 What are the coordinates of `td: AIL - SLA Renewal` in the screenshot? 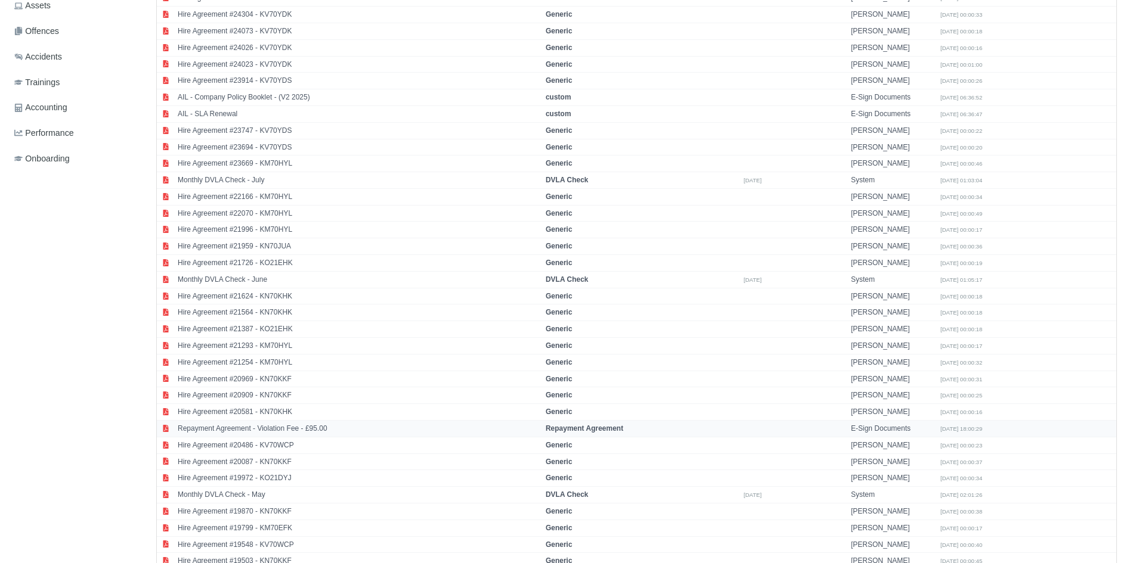 It's located at (358, 114).